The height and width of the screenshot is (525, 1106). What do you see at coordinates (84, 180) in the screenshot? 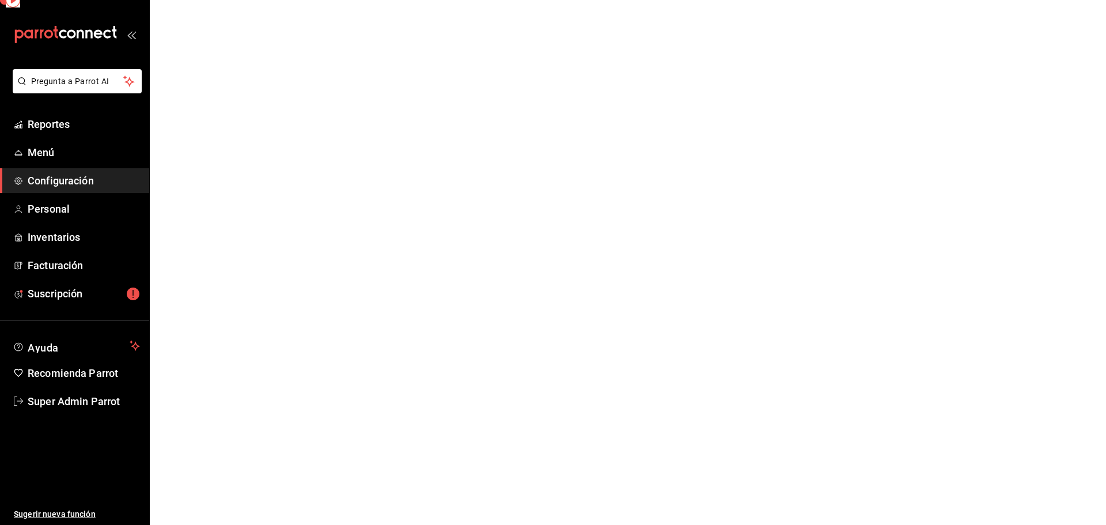
I see `span: Configuración` at bounding box center [84, 180].